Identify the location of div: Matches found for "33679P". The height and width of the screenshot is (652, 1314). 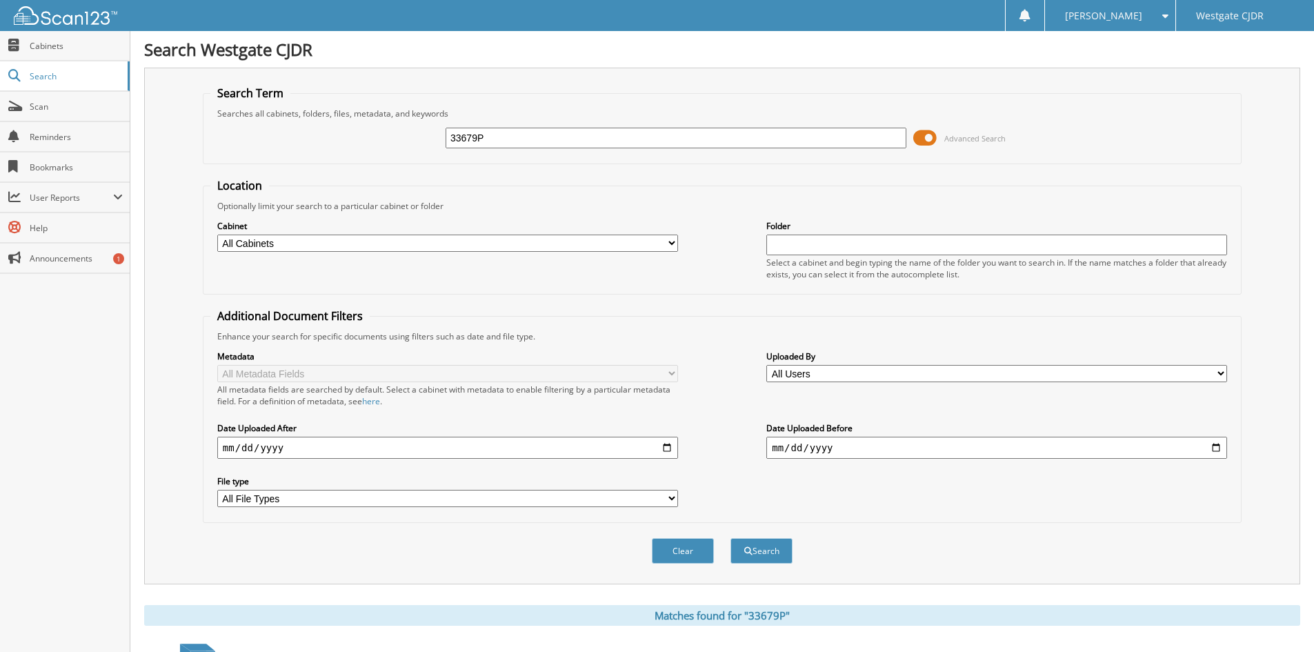
(722, 615).